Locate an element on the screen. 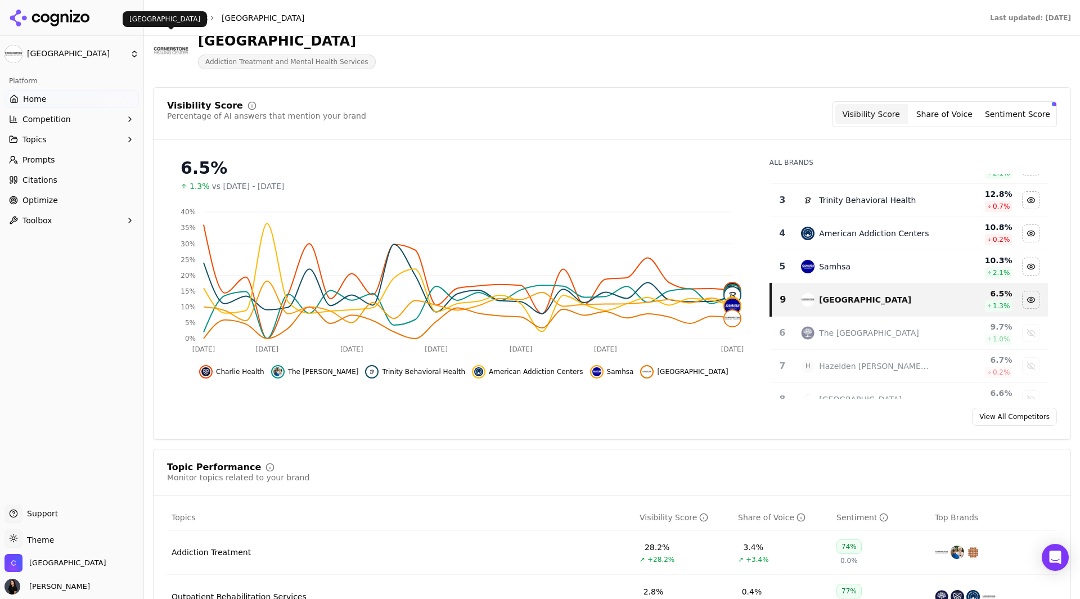 Image resolution: width=1080 pixels, height=599 pixels. span: 1.3% is located at coordinates (200, 186).